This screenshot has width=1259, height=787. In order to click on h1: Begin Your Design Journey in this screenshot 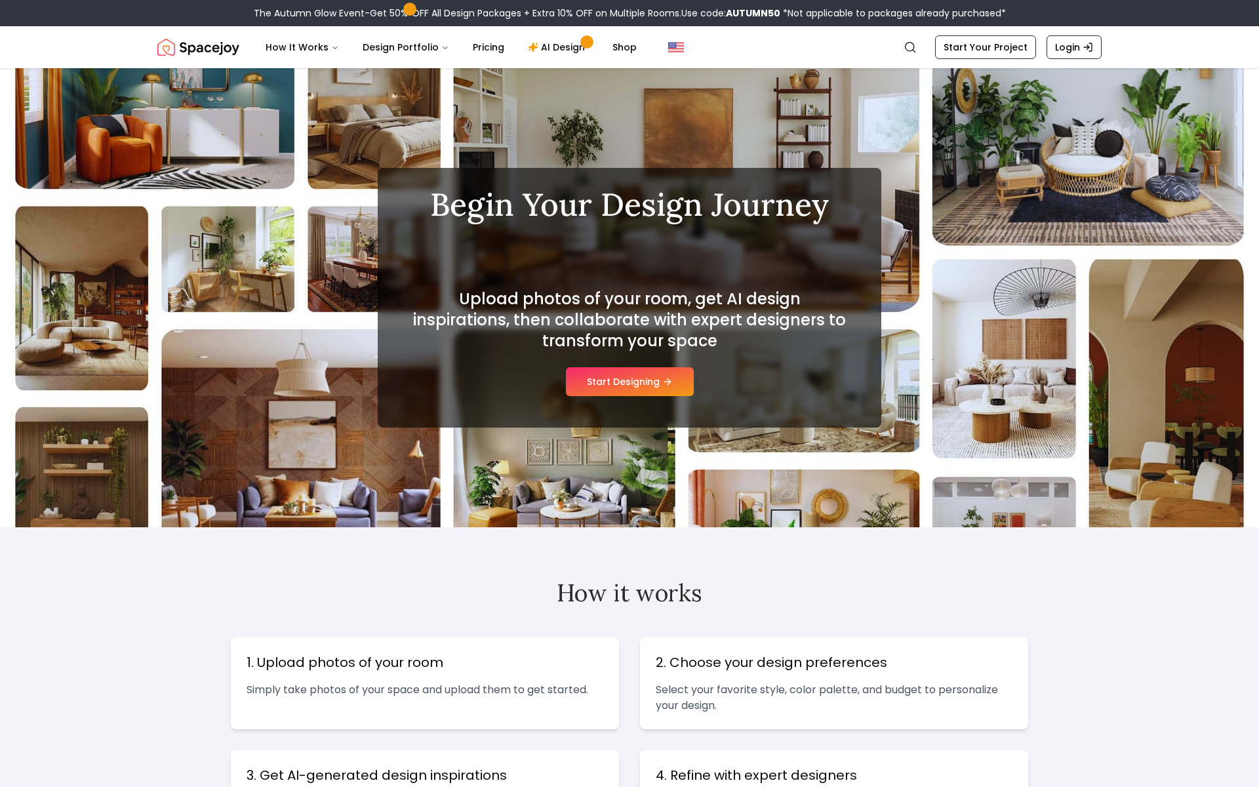, I will do `click(629, 205)`.